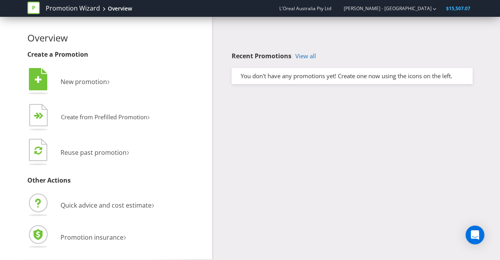  Describe the element at coordinates (84, 82) in the screenshot. I see `span: New promotion` at that location.